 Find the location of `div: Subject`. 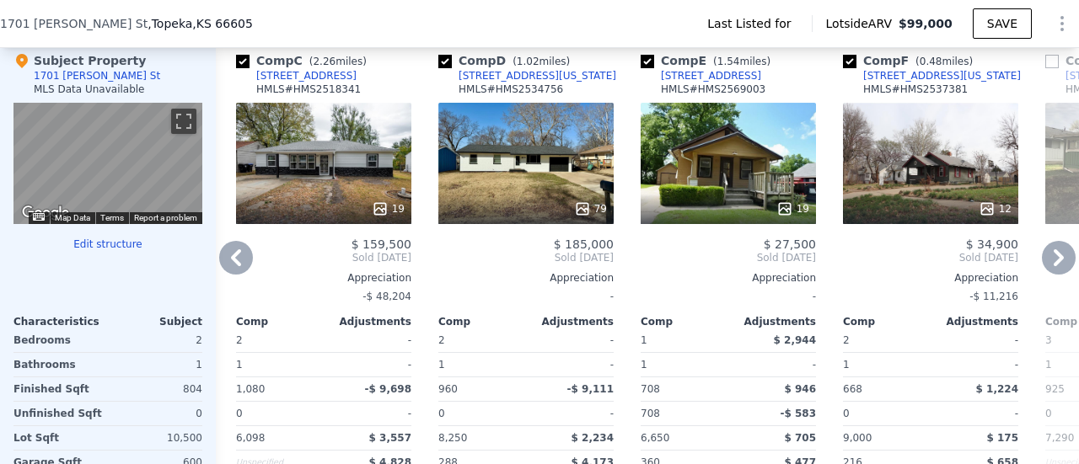

div: Subject is located at coordinates (155, 322).